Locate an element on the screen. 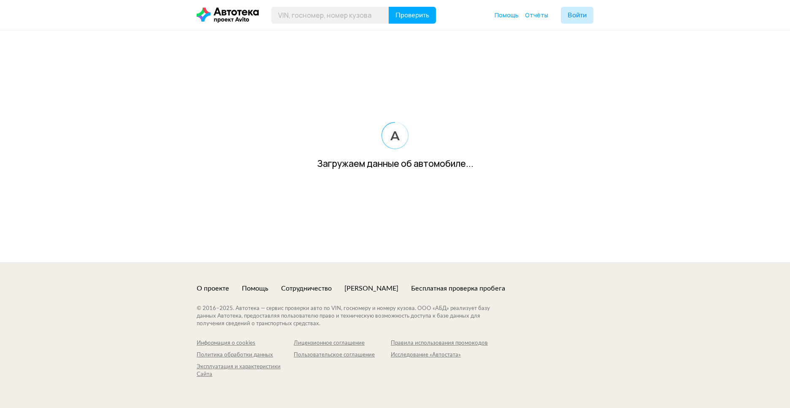 This screenshot has height=408, width=790. div: Эксплуатация и характеристики Сайта is located at coordinates (245, 370).